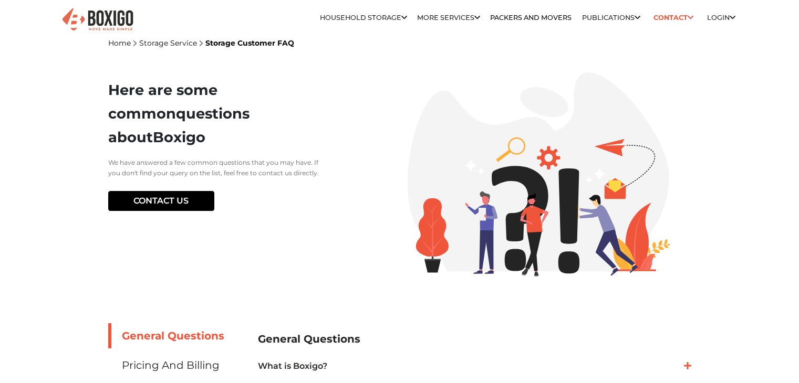 This screenshot has width=799, height=383. I want to click on a: What is Boxigo?, so click(474, 367).